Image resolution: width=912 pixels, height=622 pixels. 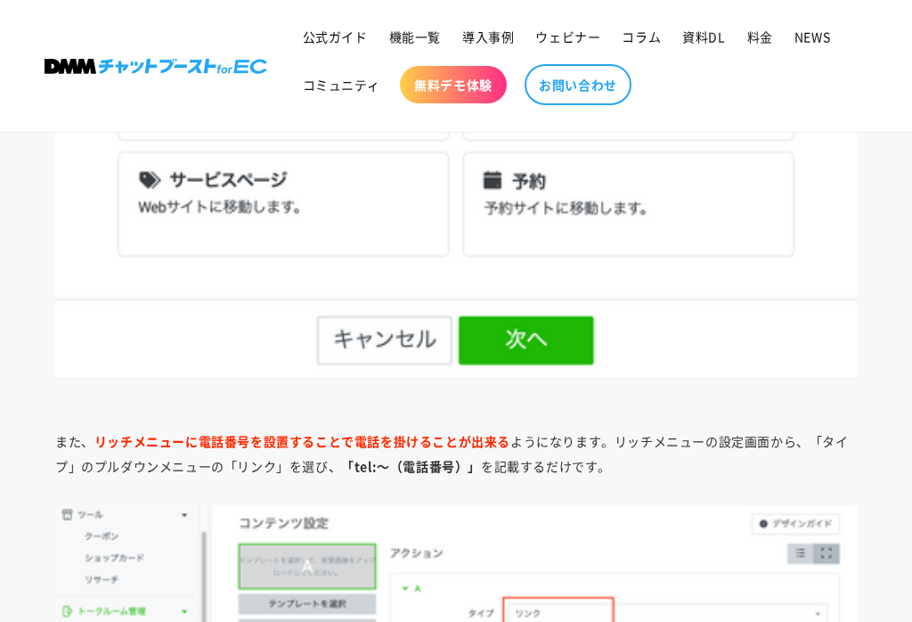 What do you see at coordinates (302, 441) in the screenshot?
I see `strong: リッチメニューに電話番号を設置することで電話を掛けることが出来る` at bounding box center [302, 441].